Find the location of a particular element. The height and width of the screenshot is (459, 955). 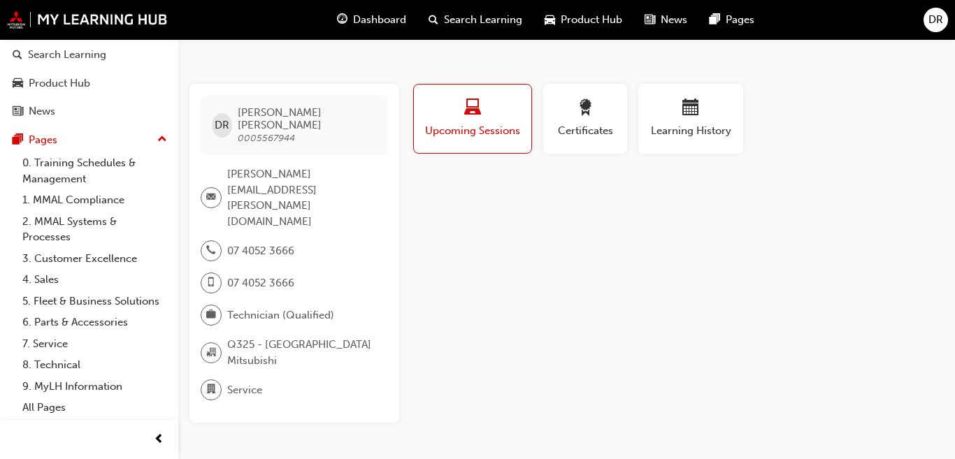

span: Technician (Qualified) is located at coordinates (280, 315).